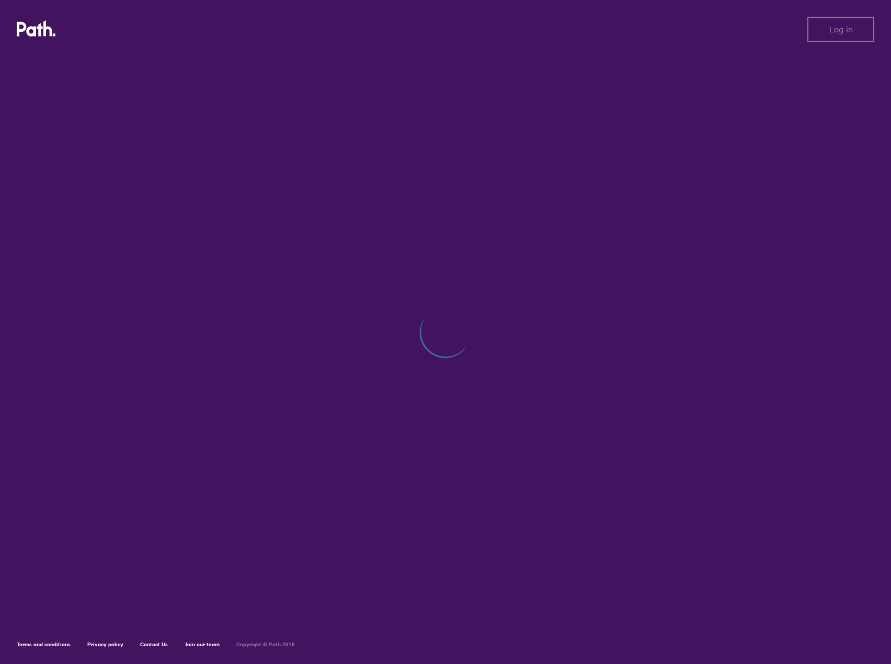 This screenshot has height=664, width=891. Describe the element at coordinates (841, 29) in the screenshot. I see `span: Log in` at that location.